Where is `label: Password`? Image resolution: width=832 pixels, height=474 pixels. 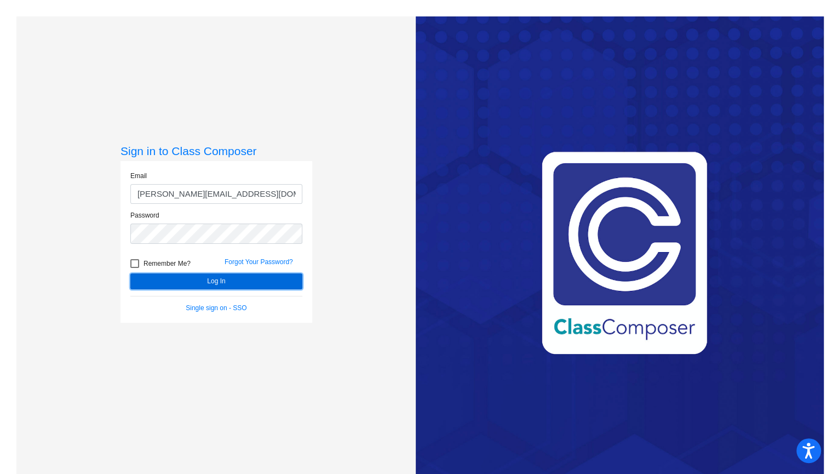
label: Password is located at coordinates (145, 215).